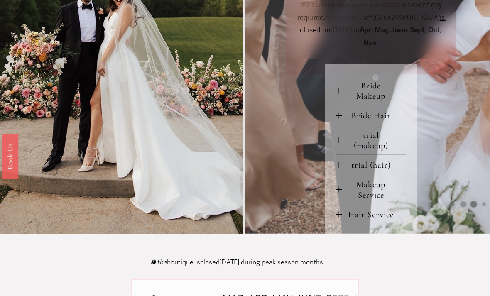 The height and width of the screenshot is (296, 490). What do you see at coordinates (401, 37) in the screenshot?
I see `strong: Apr, May, June, Sept, Oct, Nov` at bounding box center [401, 37].